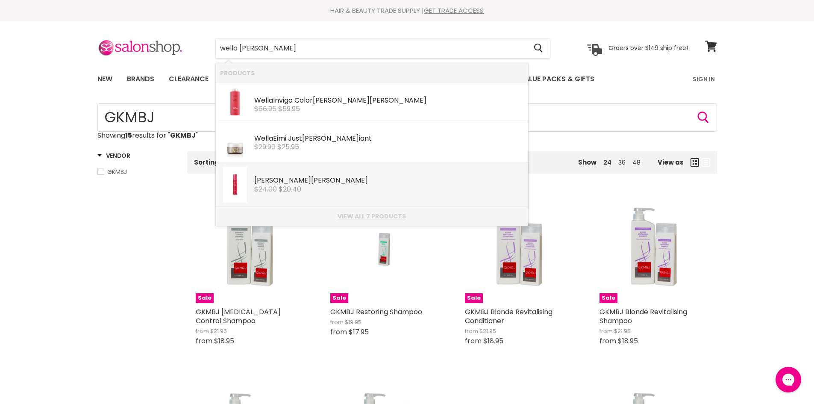 Image resolution: width=814 pixels, height=404 pixels. Describe the element at coordinates (17, 16) in the screenshot. I see `button: Gorgias live chat` at that location.